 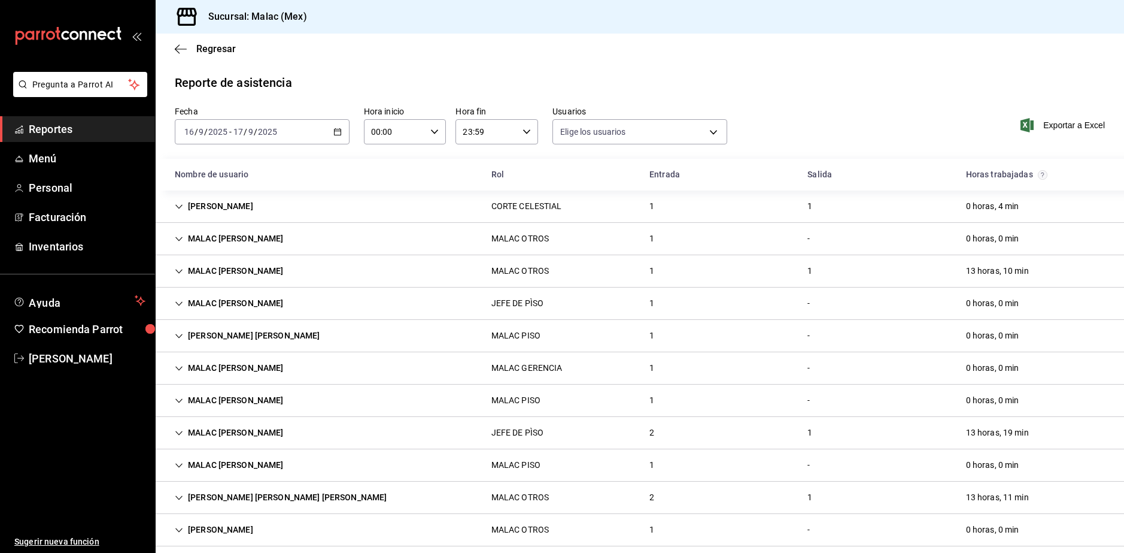 I want to click on span: Reportes, so click(x=87, y=129).